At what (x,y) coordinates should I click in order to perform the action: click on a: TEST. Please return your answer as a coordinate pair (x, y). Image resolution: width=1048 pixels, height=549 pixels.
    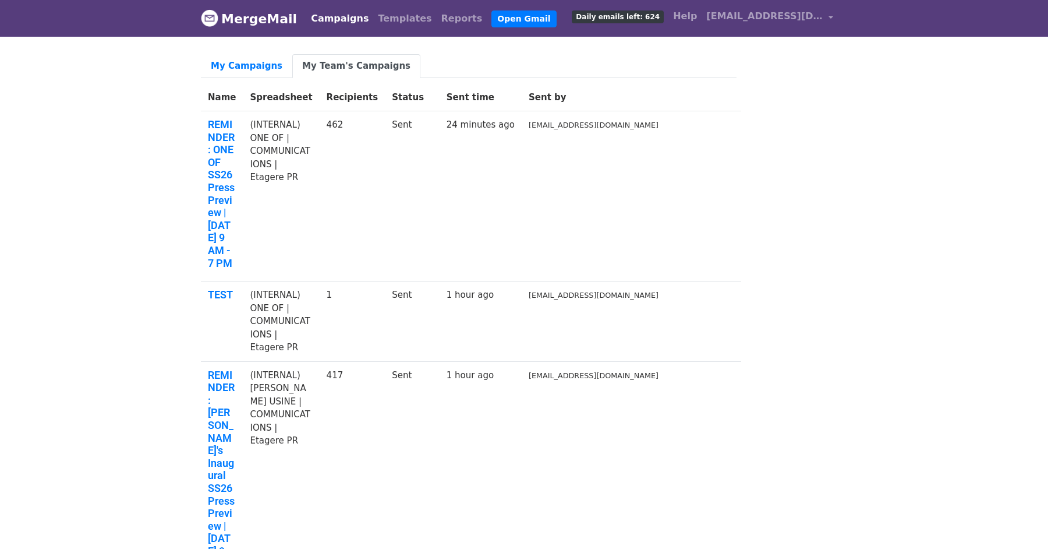
    Looking at the image, I should click on (222, 295).